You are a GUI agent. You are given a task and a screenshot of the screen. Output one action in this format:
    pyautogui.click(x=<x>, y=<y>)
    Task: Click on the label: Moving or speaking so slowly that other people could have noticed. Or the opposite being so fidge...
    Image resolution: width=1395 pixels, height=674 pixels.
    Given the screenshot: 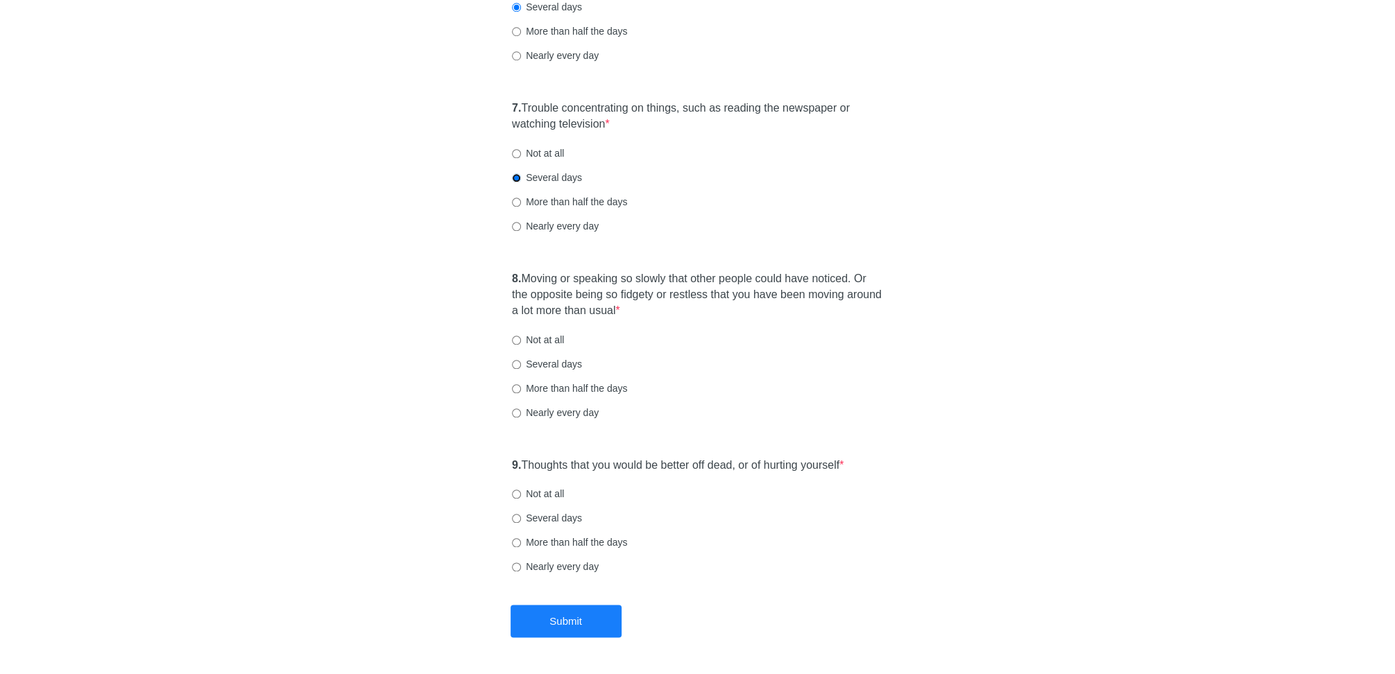 What is the action you would take?
    pyautogui.click(x=697, y=295)
    